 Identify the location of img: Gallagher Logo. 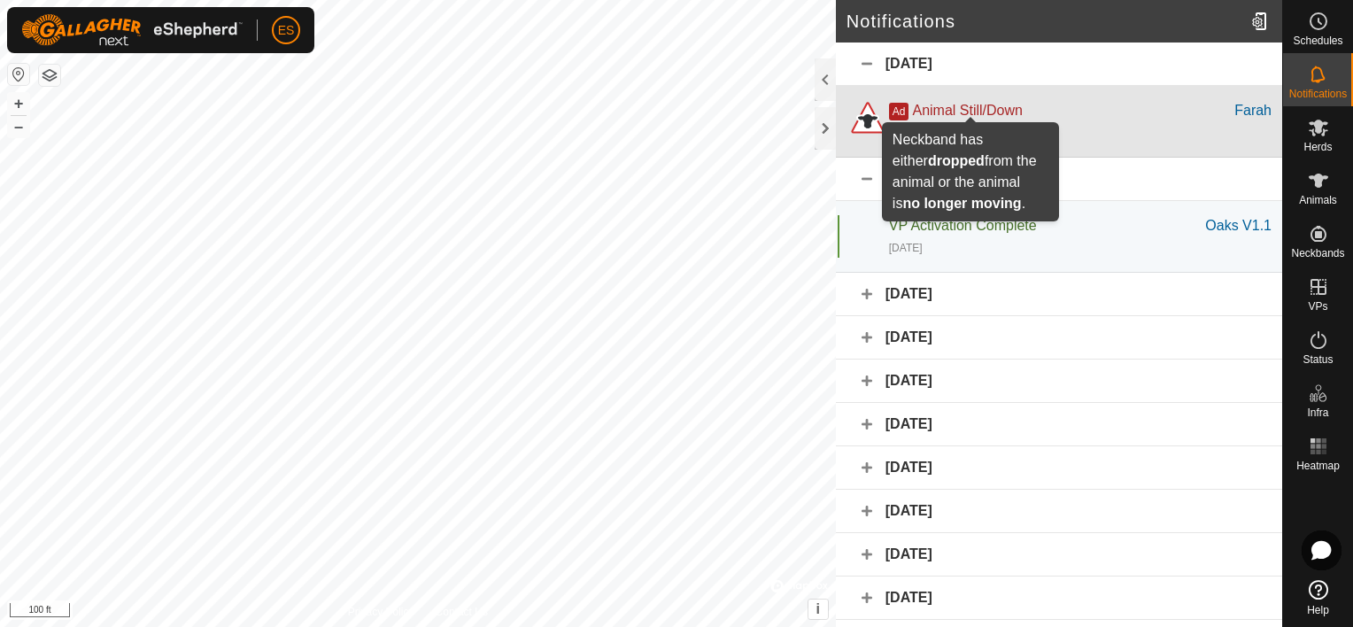
(132, 30).